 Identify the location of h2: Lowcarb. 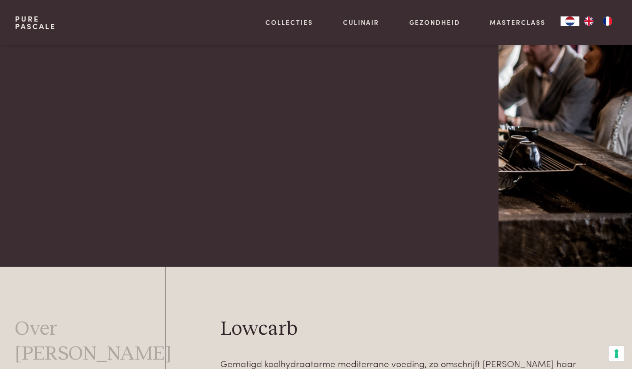
(399, 329).